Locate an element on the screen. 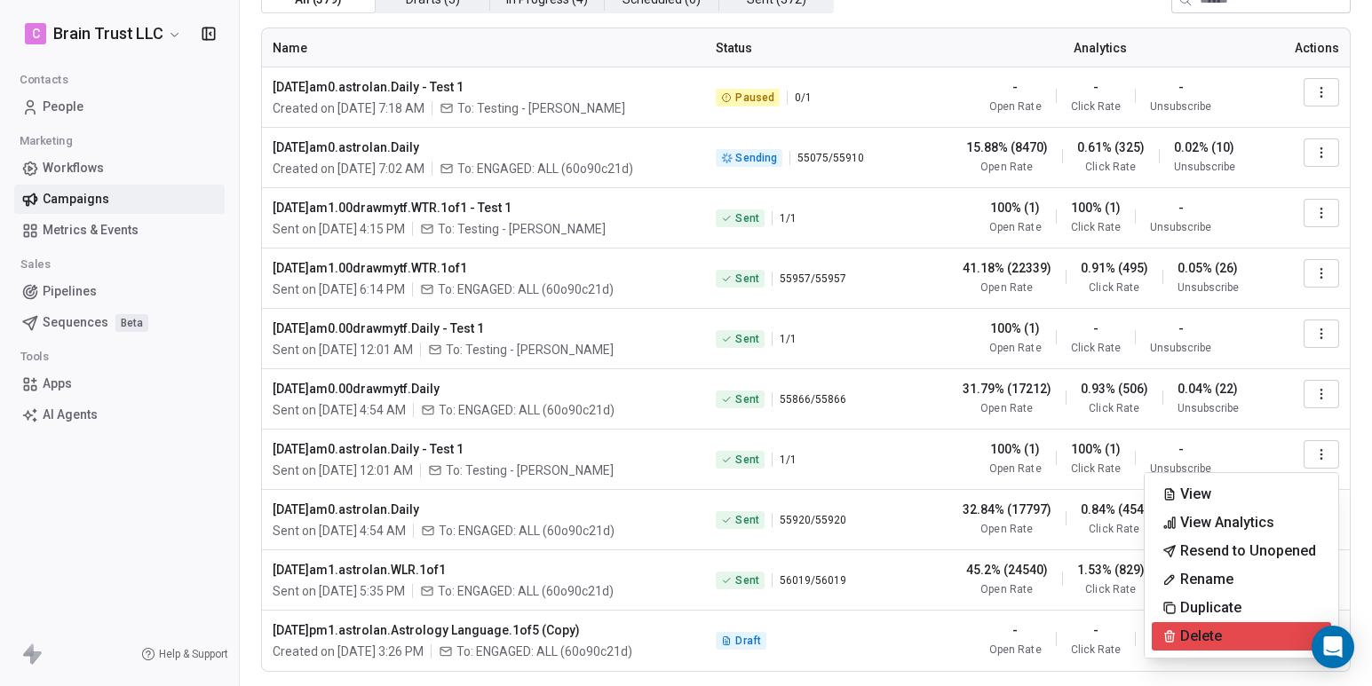 This screenshot has width=1372, height=686. span: Rename is located at coordinates (1207, 580).